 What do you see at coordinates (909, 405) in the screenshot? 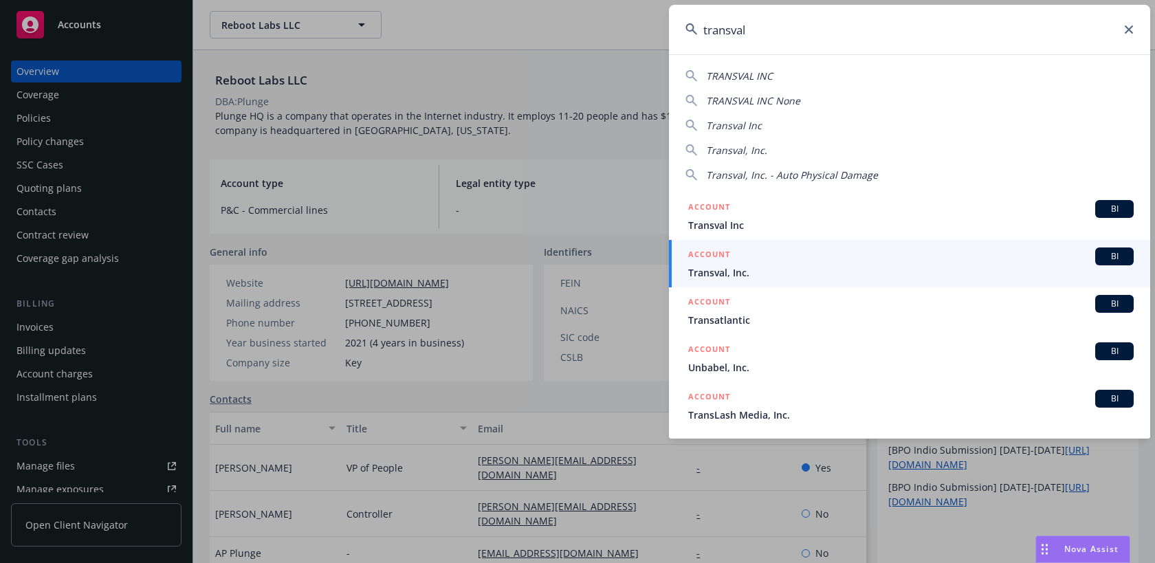
I see `a: ACCOUNTBITransLash Media, Inc.` at bounding box center [909, 405].